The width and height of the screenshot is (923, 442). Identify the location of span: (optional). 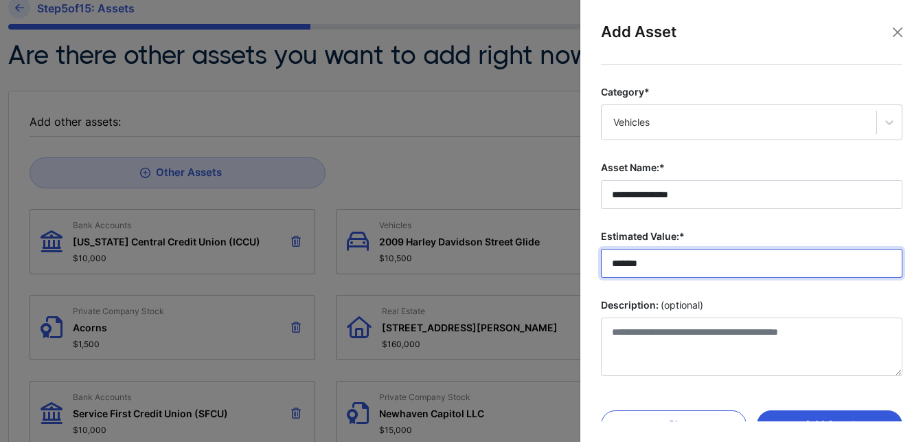
(682, 305).